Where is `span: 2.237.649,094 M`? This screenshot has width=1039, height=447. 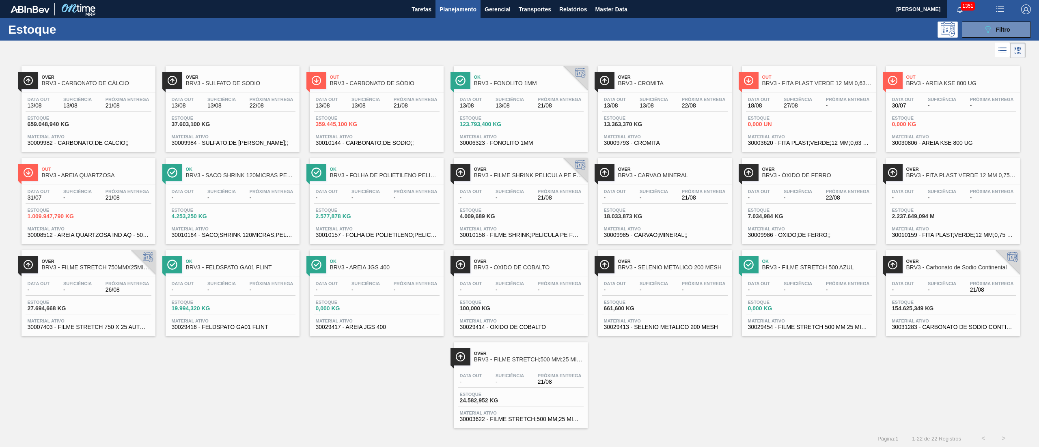
span: 2.237.649,094 M is located at coordinates (920, 216).